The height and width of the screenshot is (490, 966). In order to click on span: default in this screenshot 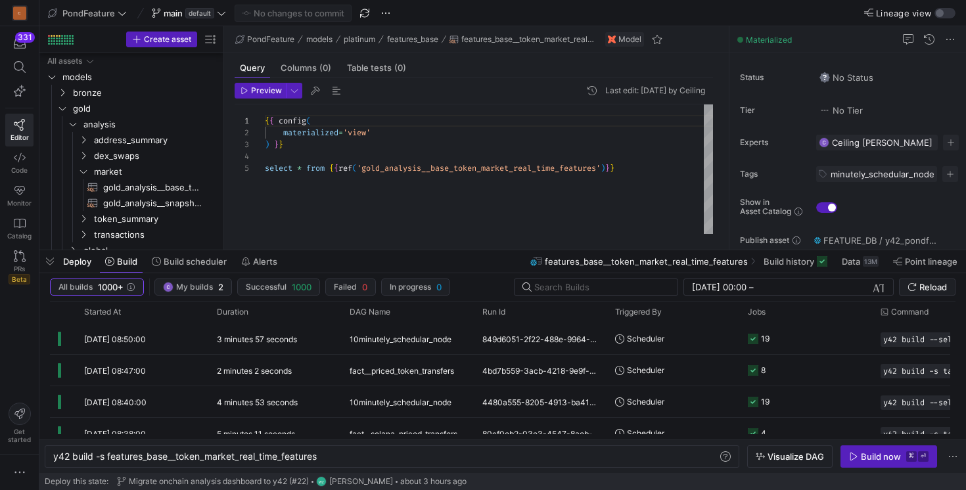, I will do `click(200, 13)`.